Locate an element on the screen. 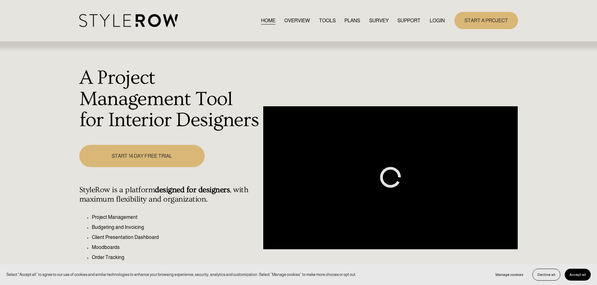 This screenshot has width=597, height=285. button: Decline all is located at coordinates (546, 274).